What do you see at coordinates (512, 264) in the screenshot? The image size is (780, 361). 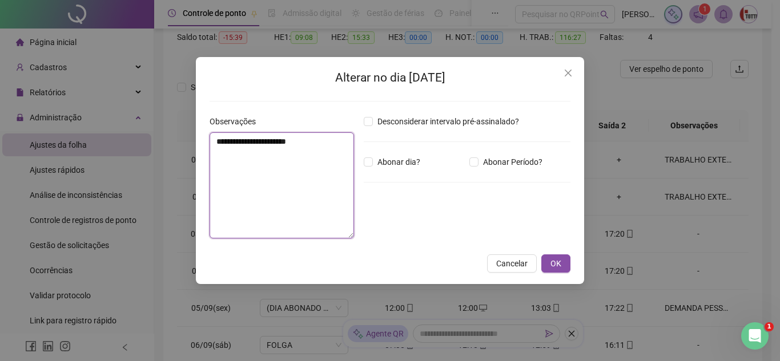 I see `span: Cancelar` at bounding box center [512, 264].